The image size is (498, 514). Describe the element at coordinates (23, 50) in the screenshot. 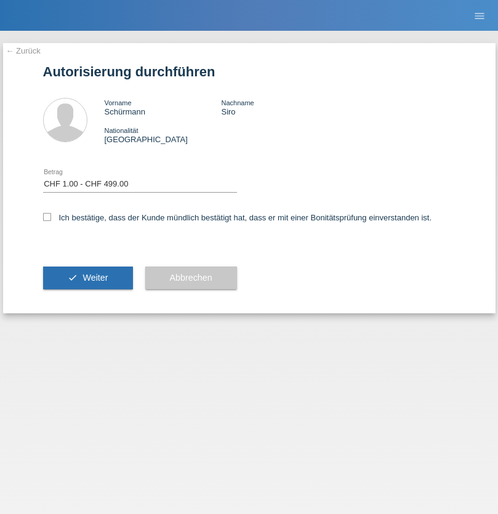

I see `a: ← Zurück` at that location.